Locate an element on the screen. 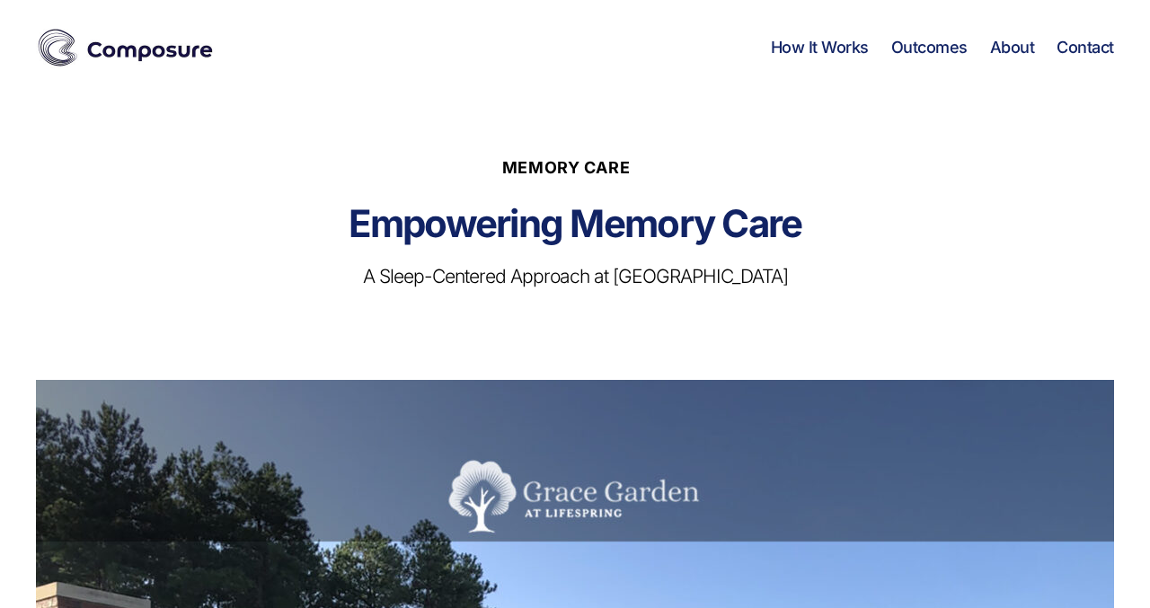  nav: Horizontal is located at coordinates (942, 48).